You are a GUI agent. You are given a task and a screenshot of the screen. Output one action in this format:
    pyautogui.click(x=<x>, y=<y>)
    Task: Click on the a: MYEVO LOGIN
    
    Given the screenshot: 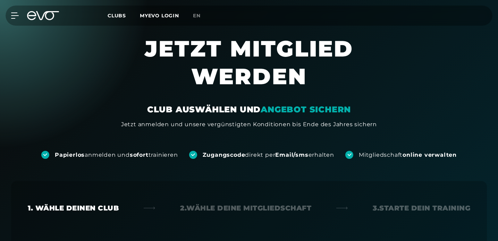 What is the action you would take?
    pyautogui.click(x=159, y=16)
    